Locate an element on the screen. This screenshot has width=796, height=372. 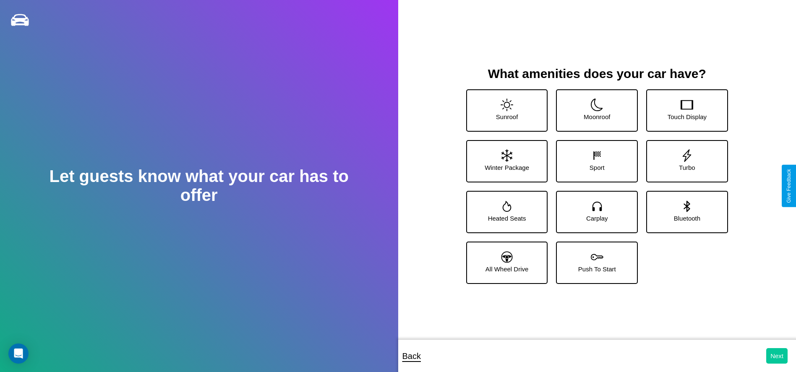
p: Sport is located at coordinates (597, 167).